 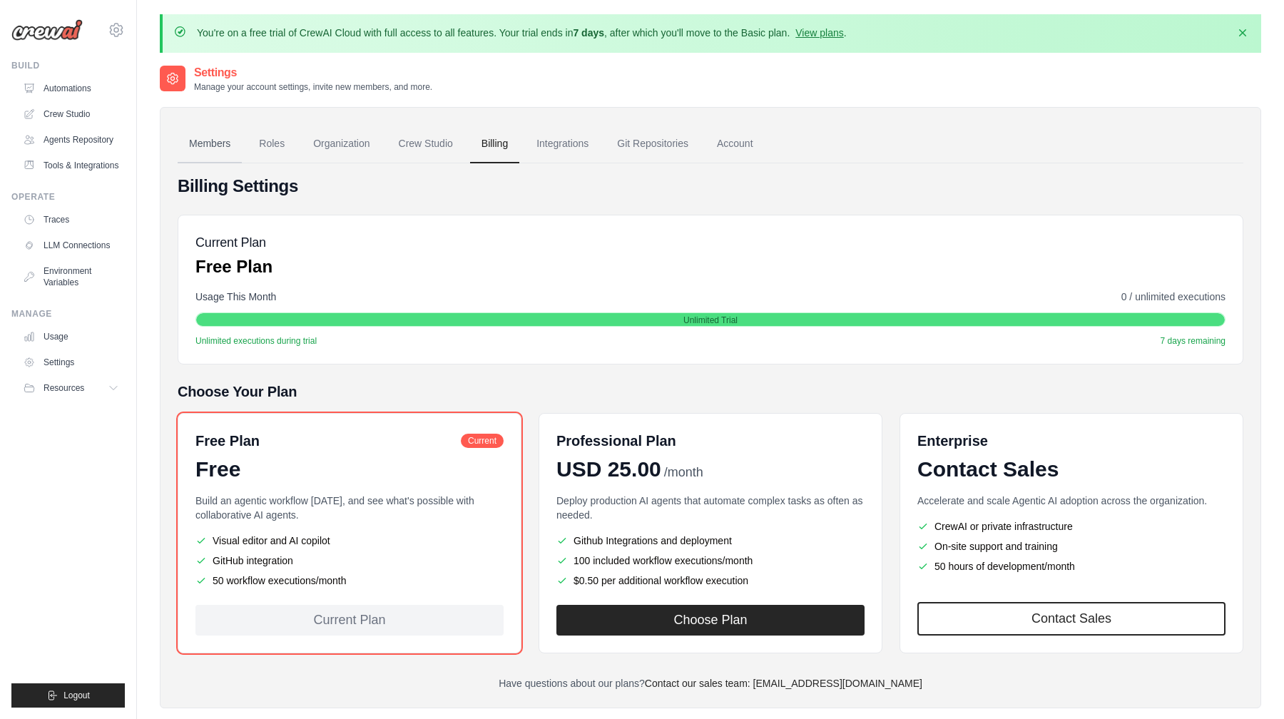 I want to click on li: GitHub integration, so click(x=350, y=561).